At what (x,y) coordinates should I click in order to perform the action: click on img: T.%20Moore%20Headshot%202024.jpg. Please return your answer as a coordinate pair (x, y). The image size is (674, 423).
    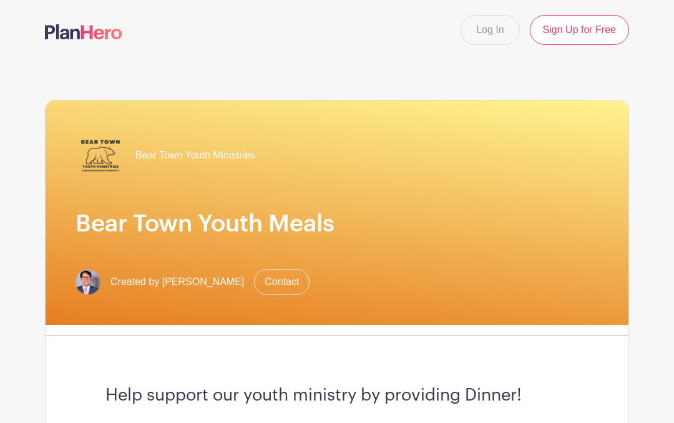
    Looking at the image, I should click on (88, 282).